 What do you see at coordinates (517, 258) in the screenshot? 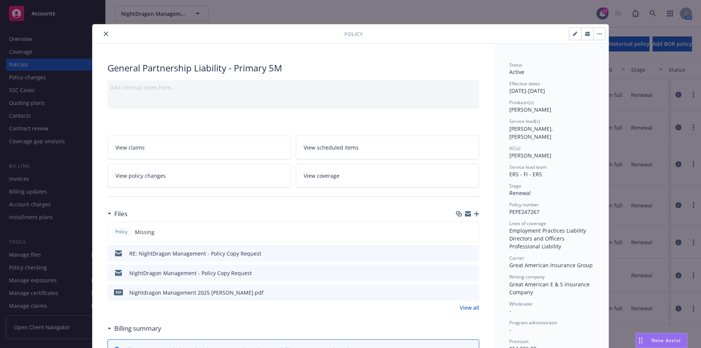
I see `span: Carrier` at bounding box center [517, 258].